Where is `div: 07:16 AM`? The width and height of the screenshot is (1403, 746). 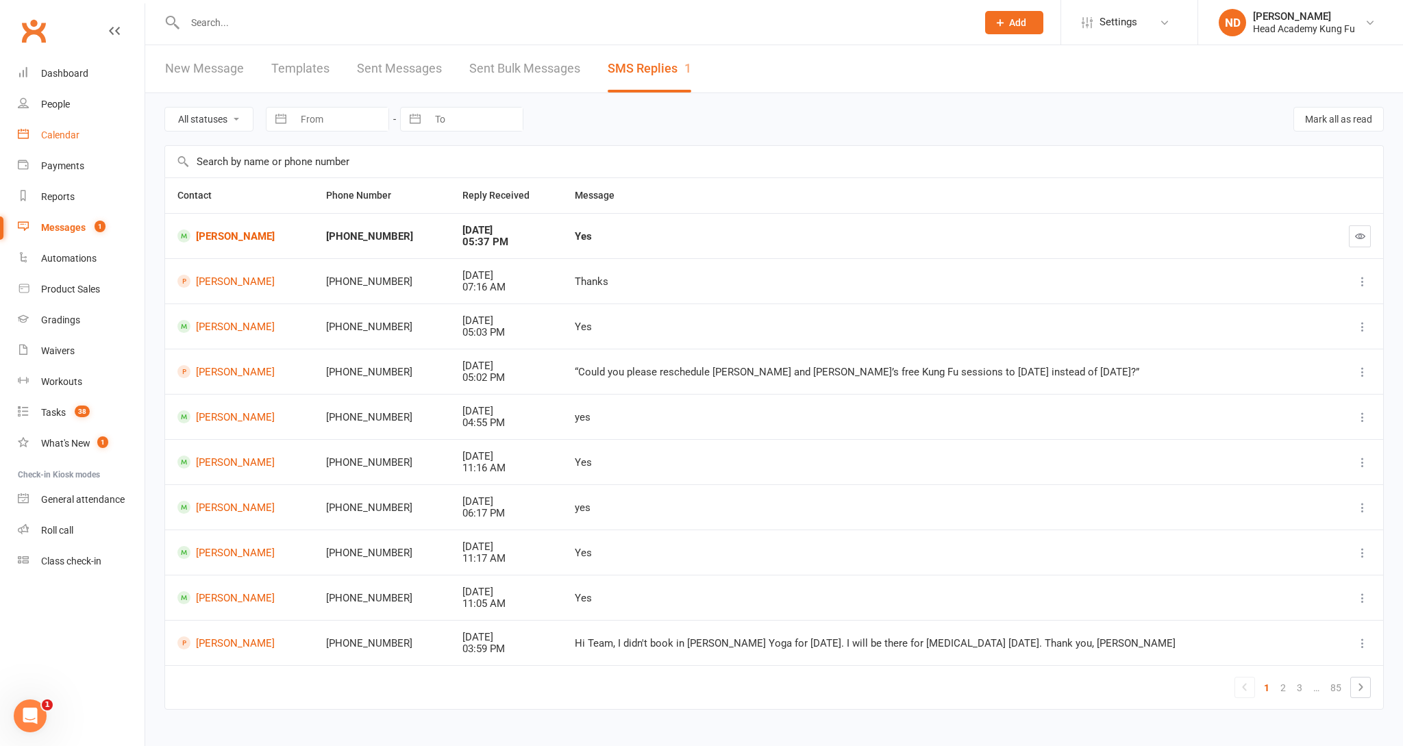 div: 07:16 AM is located at coordinates (506, 287).